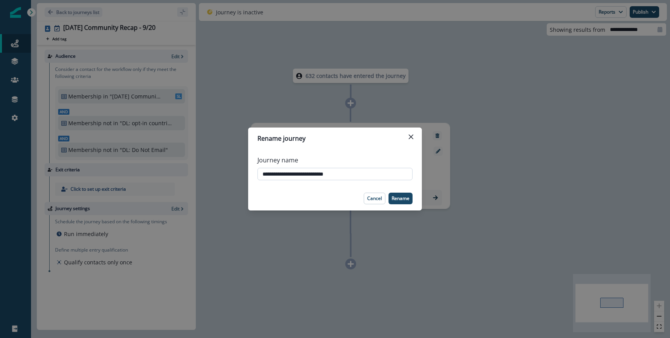 This screenshot has height=338, width=670. What do you see at coordinates (278, 160) in the screenshot?
I see `p: Journey name` at bounding box center [278, 160].